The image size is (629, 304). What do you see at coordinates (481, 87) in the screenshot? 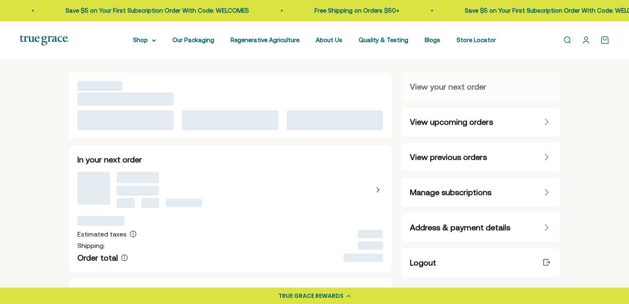
I see `a: View your next order` at bounding box center [481, 87].